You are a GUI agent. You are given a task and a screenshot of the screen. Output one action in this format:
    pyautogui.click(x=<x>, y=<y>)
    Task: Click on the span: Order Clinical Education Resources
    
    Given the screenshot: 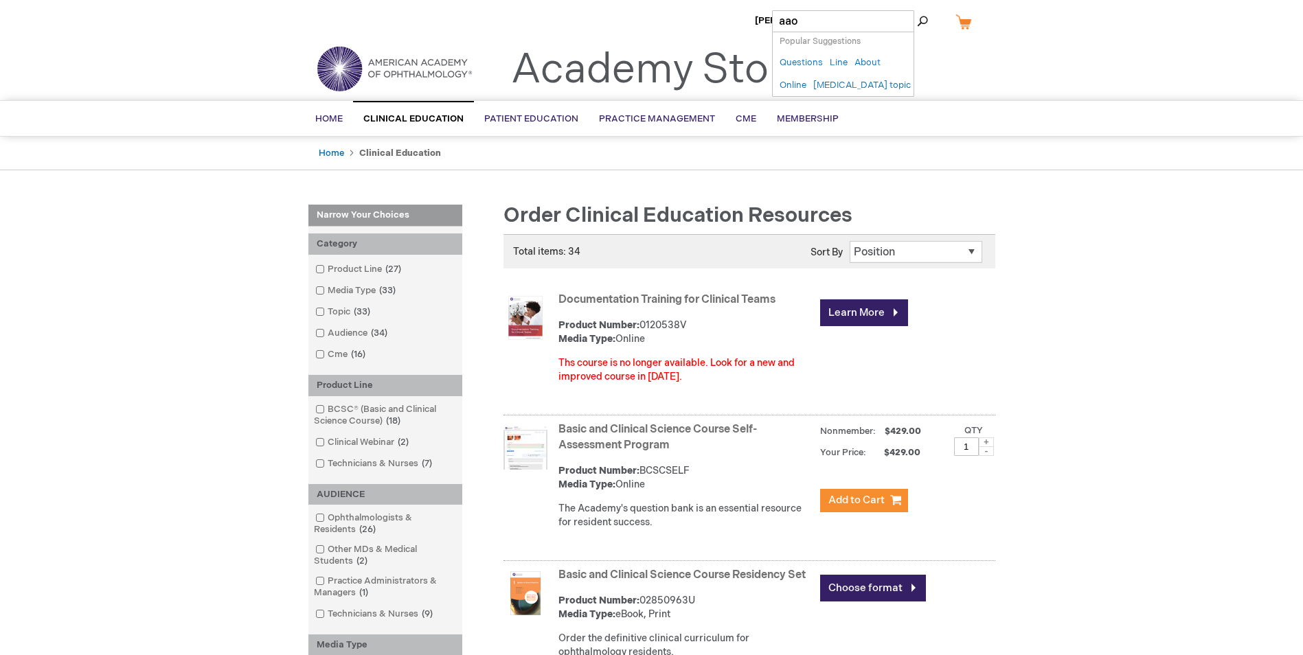 What is the action you would take?
    pyautogui.click(x=678, y=216)
    